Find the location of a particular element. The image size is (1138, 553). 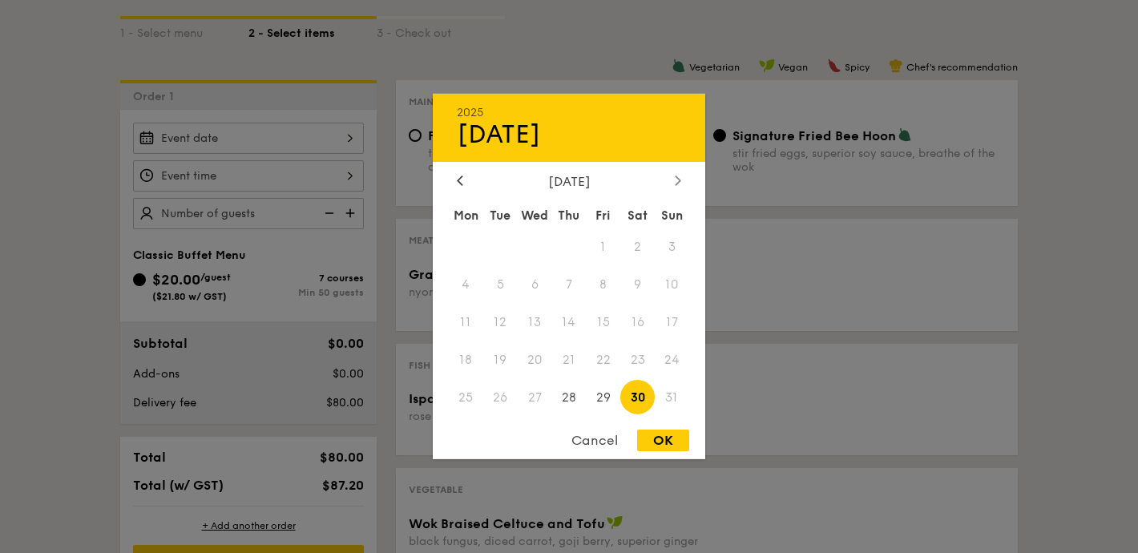

div: 2025 is located at coordinates (569, 112).